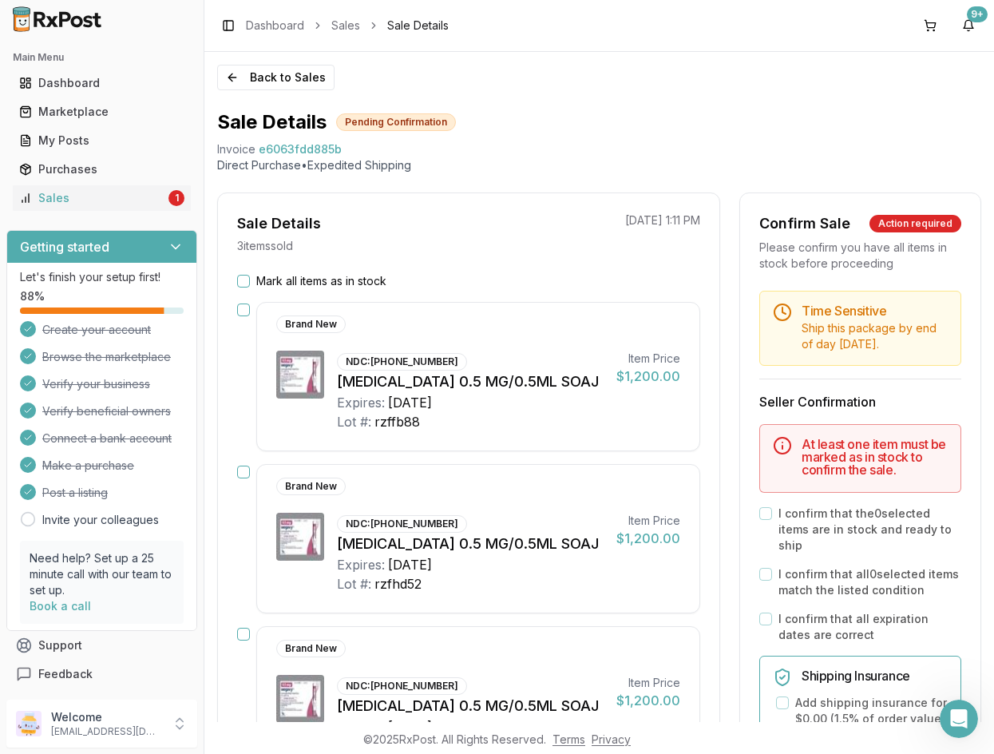  What do you see at coordinates (57, 19) in the screenshot?
I see `img: RxPost Logo` at bounding box center [57, 19].